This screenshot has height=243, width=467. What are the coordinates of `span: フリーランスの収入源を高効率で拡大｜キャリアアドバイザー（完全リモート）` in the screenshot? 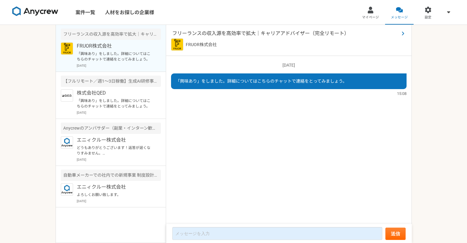 It's located at (285, 33).